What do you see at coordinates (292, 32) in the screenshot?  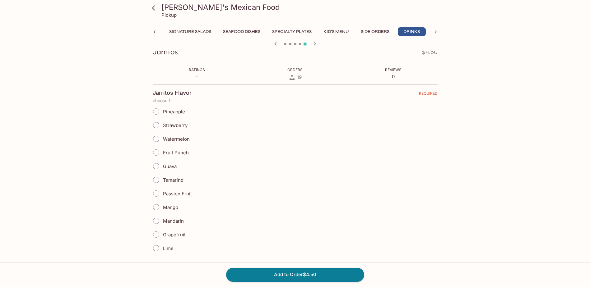 I see `button: Specialty Plates` at bounding box center [292, 32].